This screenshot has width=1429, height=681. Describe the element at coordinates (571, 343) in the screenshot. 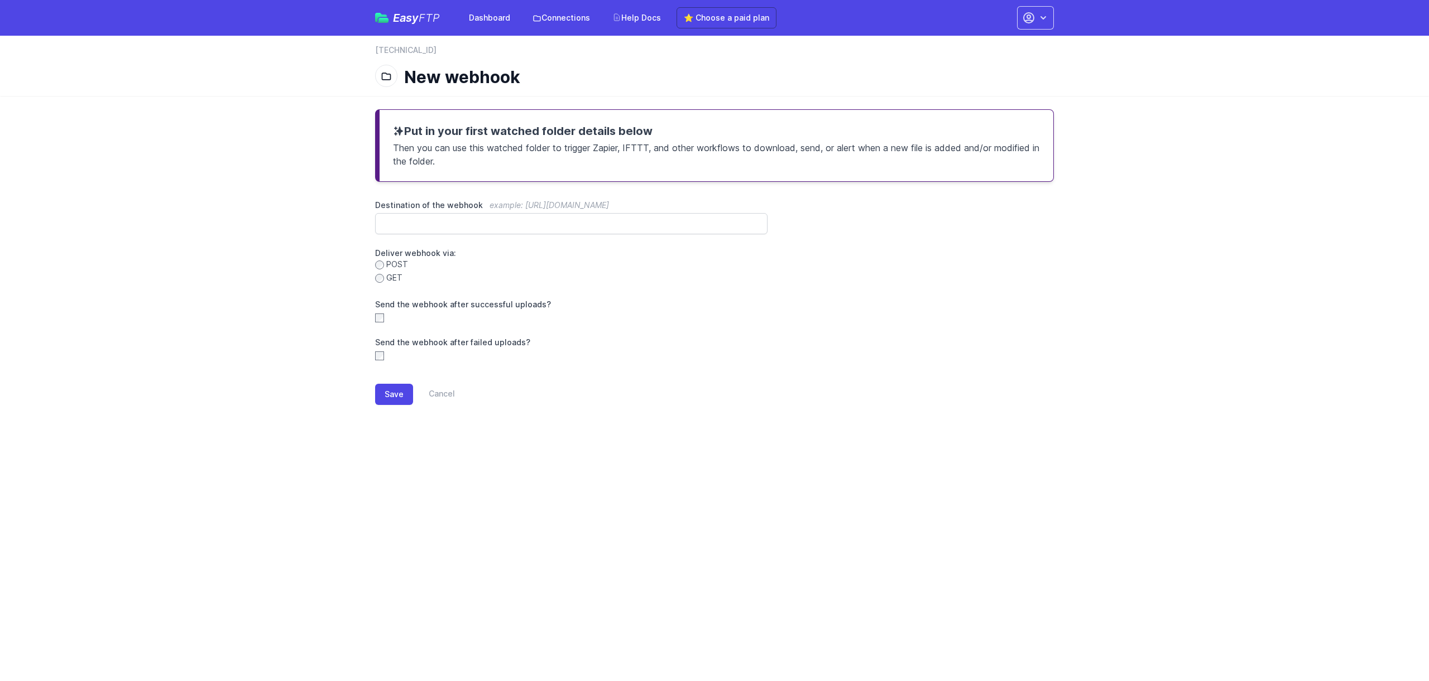

I see `label: Send the webhook after failed uploads?` at that location.